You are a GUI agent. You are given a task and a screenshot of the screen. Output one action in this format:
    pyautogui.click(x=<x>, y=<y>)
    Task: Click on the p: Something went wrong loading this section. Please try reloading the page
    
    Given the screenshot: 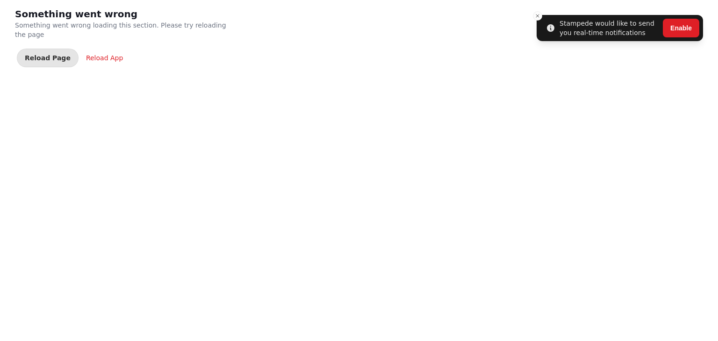 What is the action you would take?
    pyautogui.click(x=135, y=30)
    